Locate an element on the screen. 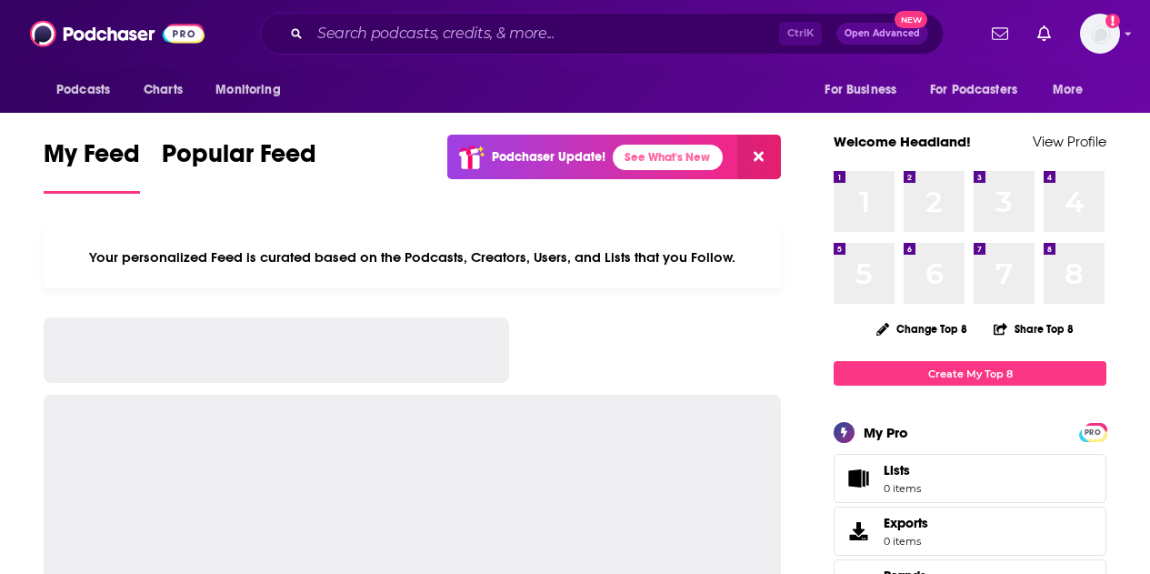 The height and width of the screenshot is (574, 1150). span: Logged in as headlandconsultancy is located at coordinates (1100, 34).